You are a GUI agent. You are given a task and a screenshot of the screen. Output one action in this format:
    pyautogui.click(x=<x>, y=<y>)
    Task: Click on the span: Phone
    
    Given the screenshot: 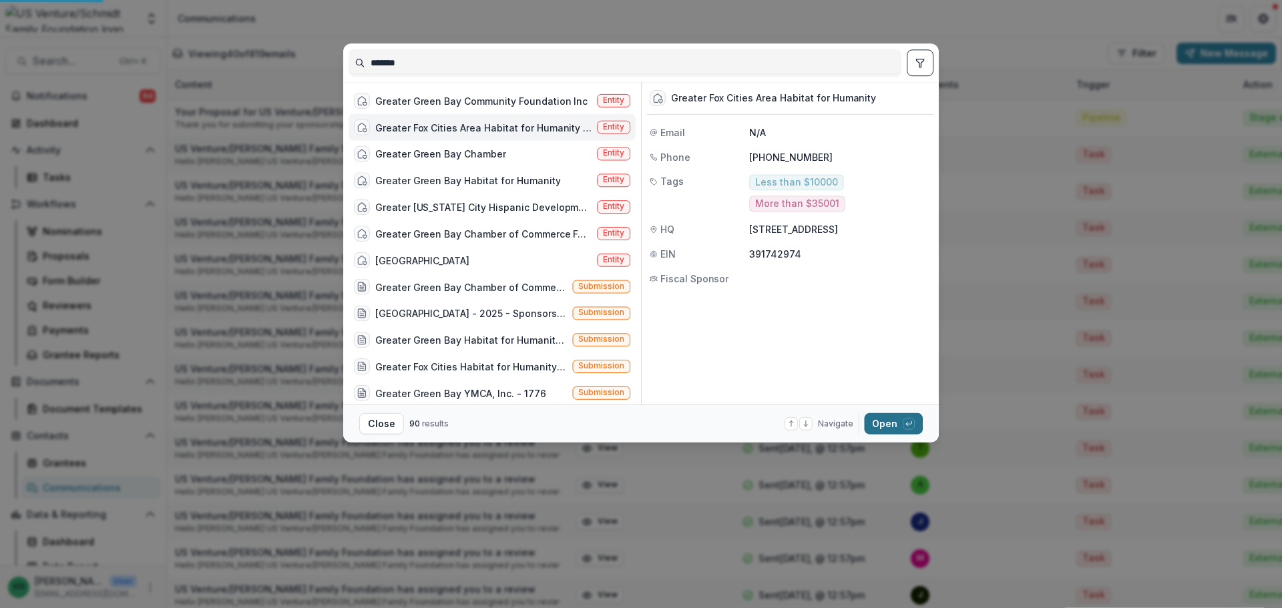 What is the action you would take?
    pyautogui.click(x=675, y=157)
    